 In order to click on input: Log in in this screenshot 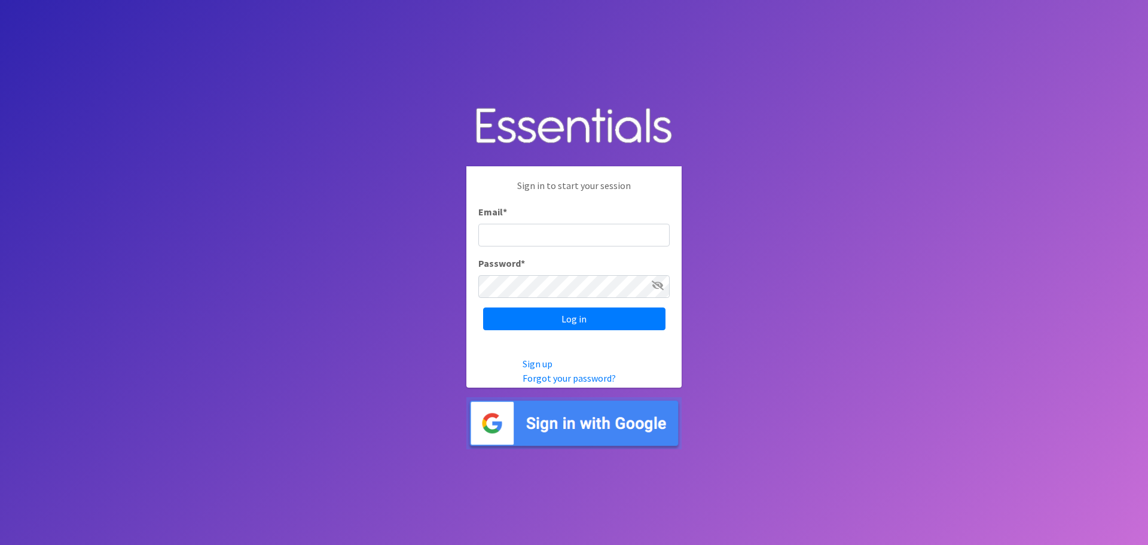, I will do `click(574, 319)`.